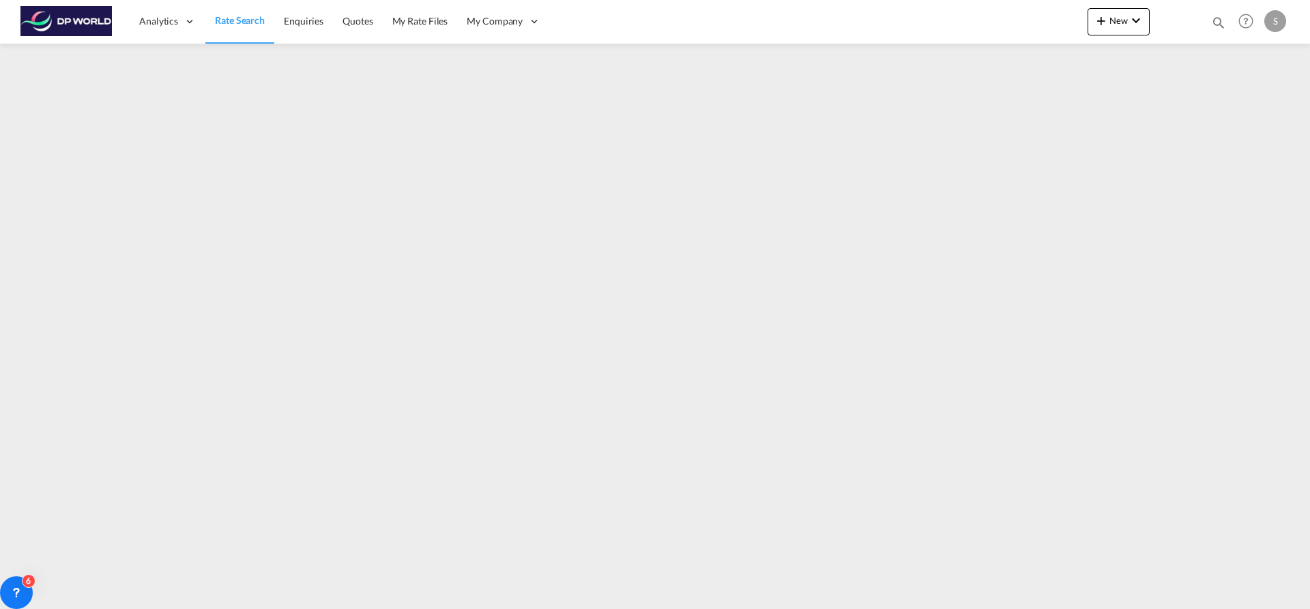 The height and width of the screenshot is (609, 1310). What do you see at coordinates (1219, 23) in the screenshot?
I see `md-icon: icon-magnify` at bounding box center [1219, 23].